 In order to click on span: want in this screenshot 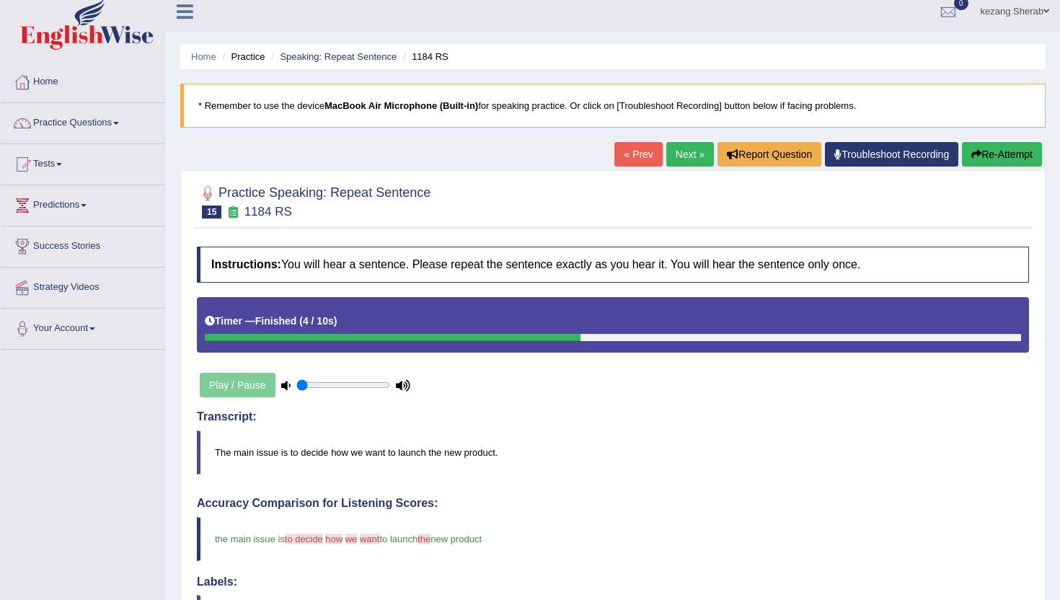, I will do `click(369, 539)`.